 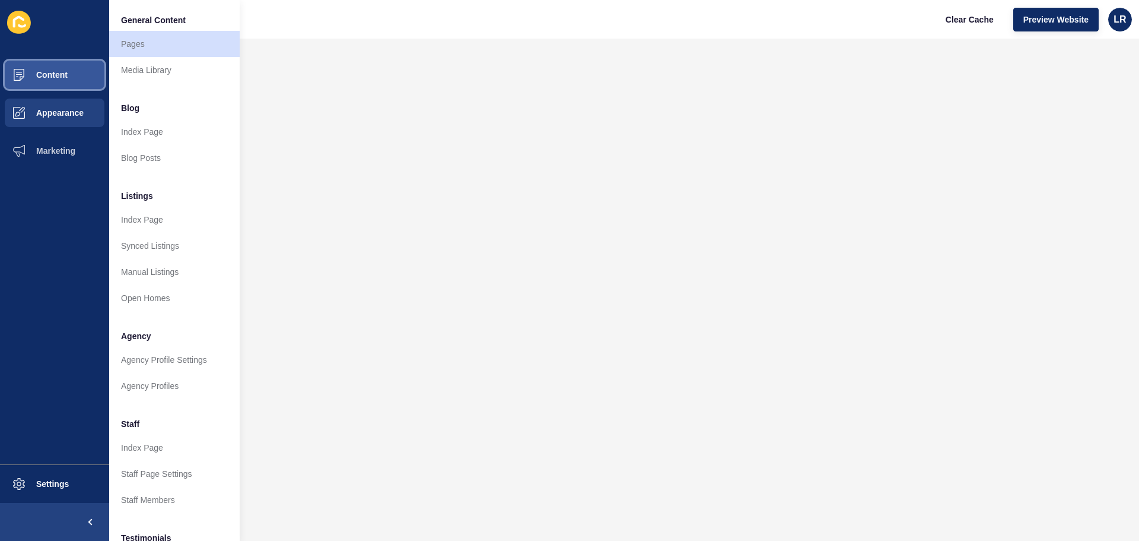 I want to click on a: Staff Members, so click(x=174, y=500).